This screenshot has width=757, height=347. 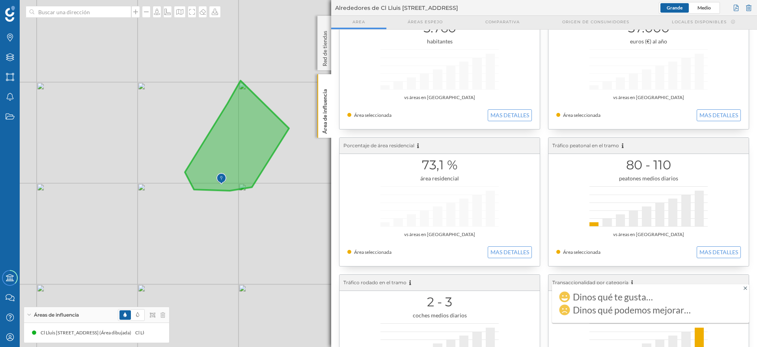 What do you see at coordinates (221, 179) in the screenshot?
I see `img: Marker` at bounding box center [221, 179].